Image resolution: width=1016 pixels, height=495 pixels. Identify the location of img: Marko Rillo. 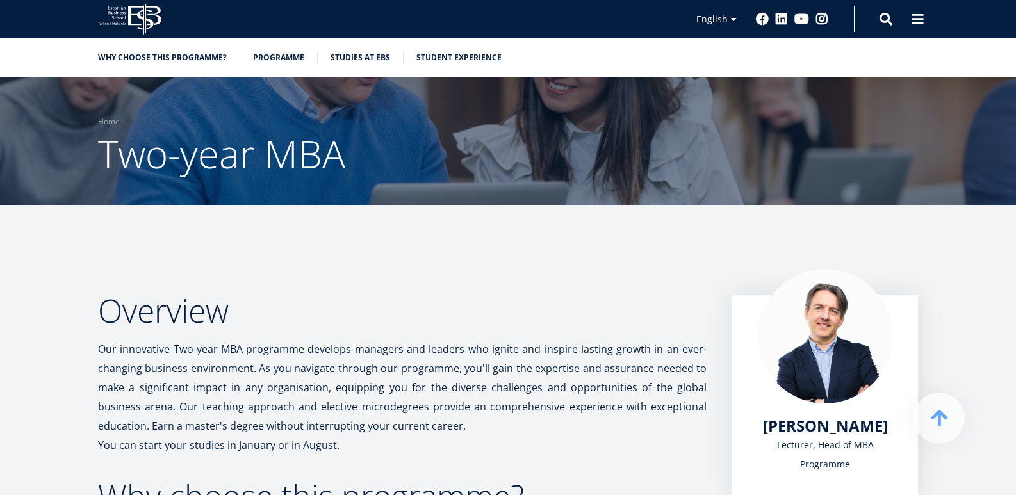
(825, 336).